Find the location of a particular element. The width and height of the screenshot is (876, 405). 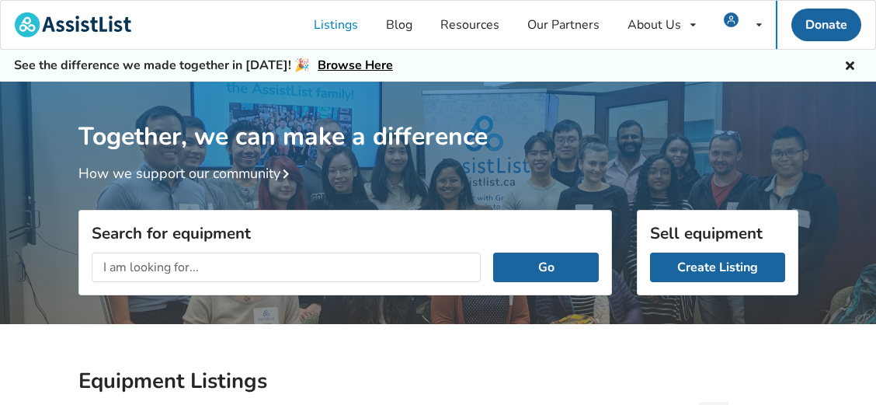

div: About Us is located at coordinates (654, 25).